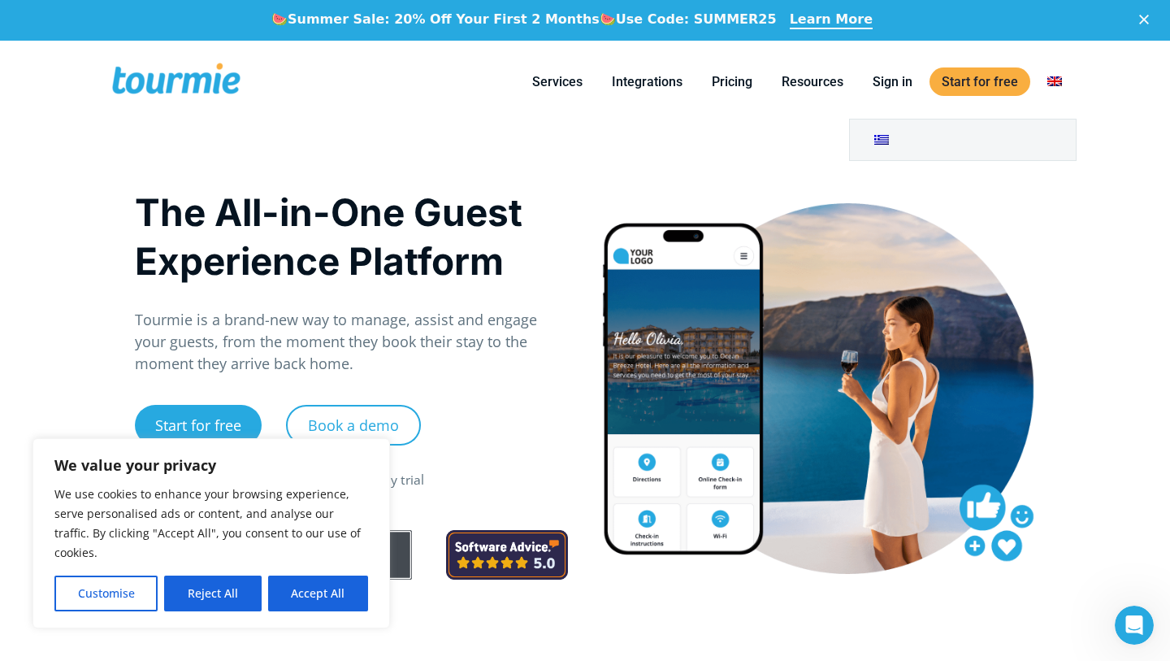 The width and height of the screenshot is (1170, 661). I want to click on h1: The All-in-One Guest Experience Platform, so click(351, 237).